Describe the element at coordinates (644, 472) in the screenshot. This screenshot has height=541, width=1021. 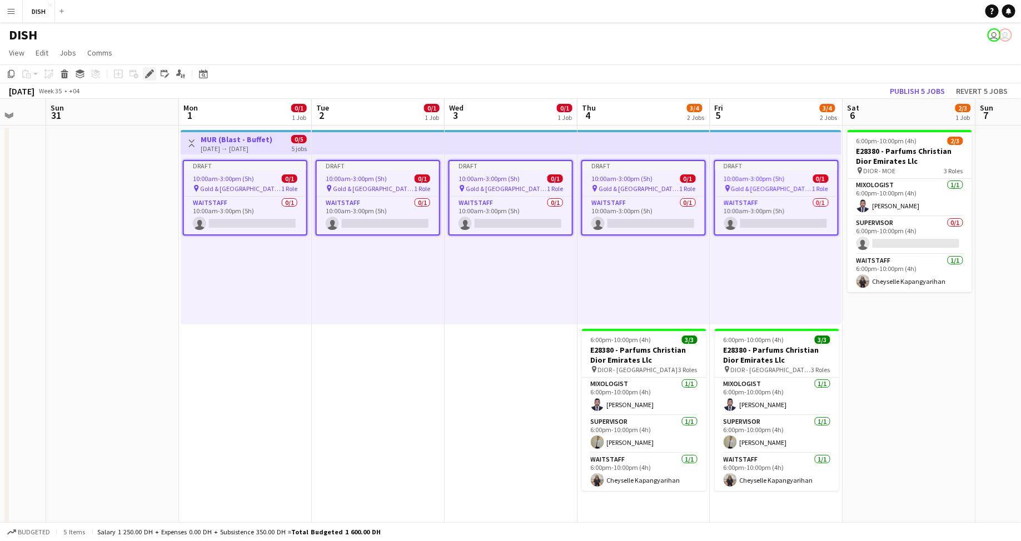
I see `app-card-role: Waitstaff1/16:00pm-10:00pm (4h)Cheyselle Kapangyarihan` at that location.